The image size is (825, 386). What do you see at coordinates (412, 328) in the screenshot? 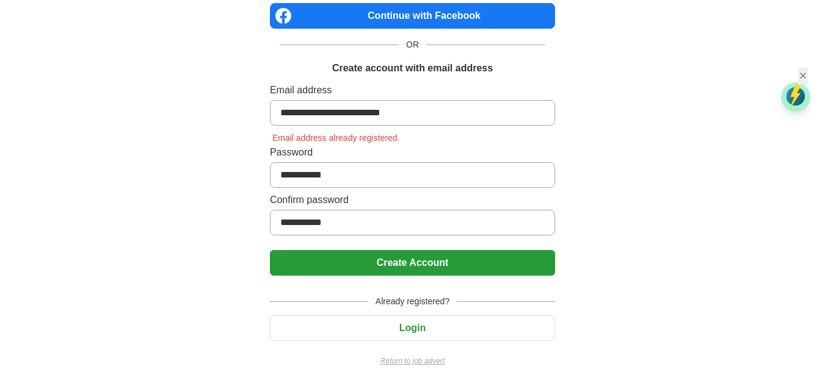
I see `a: Login` at bounding box center [412, 328].